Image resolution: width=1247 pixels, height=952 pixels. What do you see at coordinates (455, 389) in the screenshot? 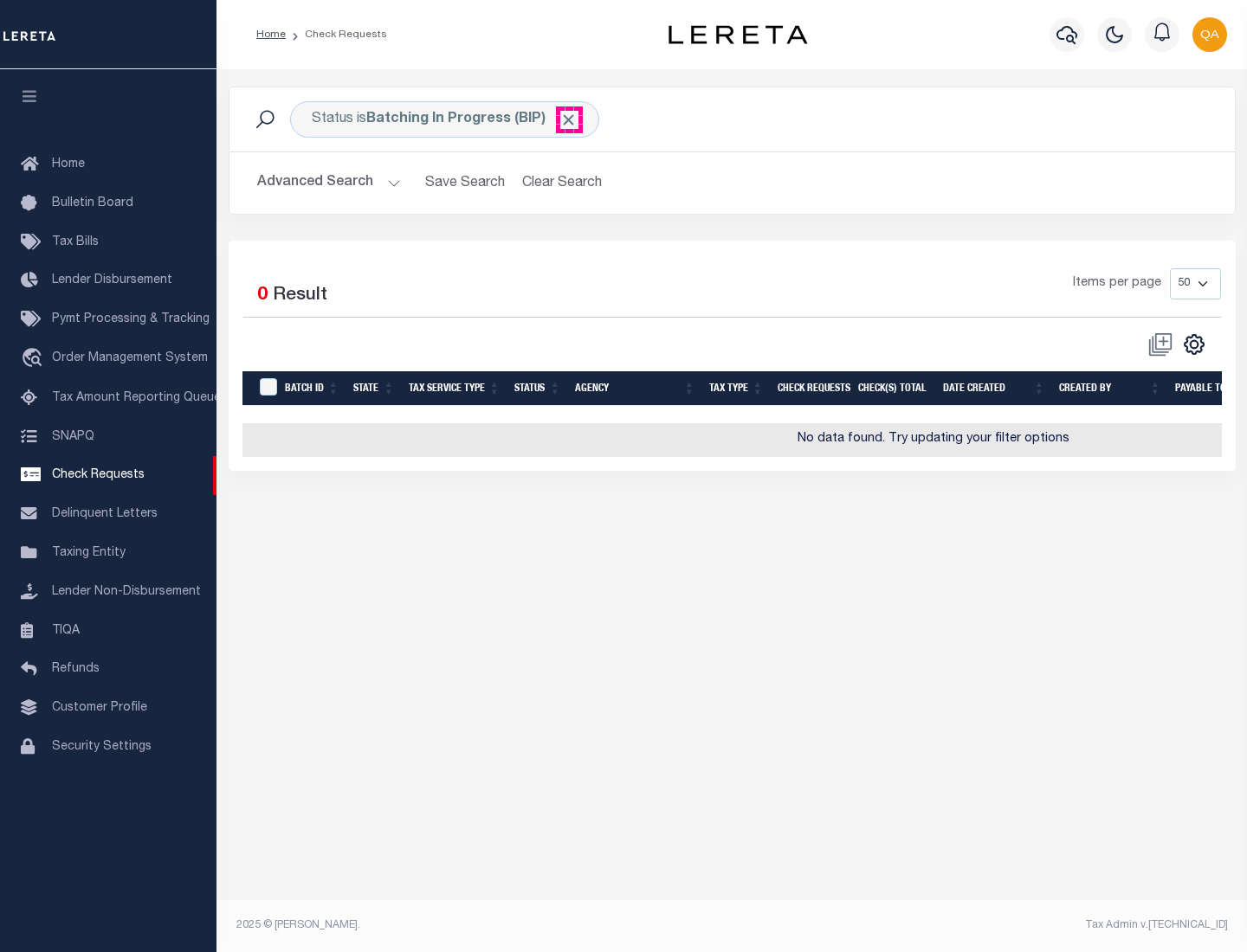
I see `th: Tax Service Type: activate to sort column ascending` at bounding box center [455, 389].